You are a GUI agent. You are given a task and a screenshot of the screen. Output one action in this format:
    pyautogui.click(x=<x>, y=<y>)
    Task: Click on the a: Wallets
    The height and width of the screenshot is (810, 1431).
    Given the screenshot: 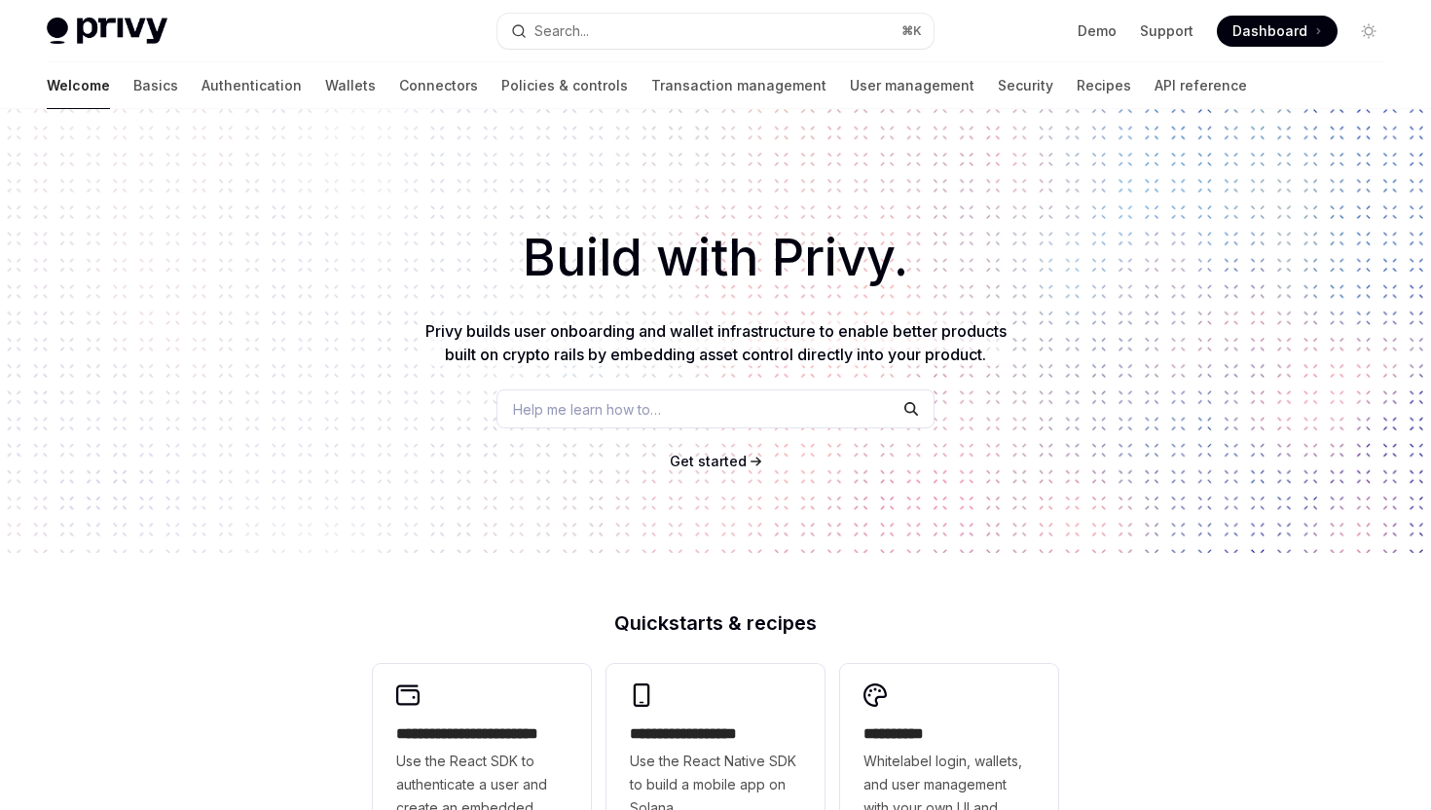 What is the action you would take?
    pyautogui.click(x=350, y=86)
    